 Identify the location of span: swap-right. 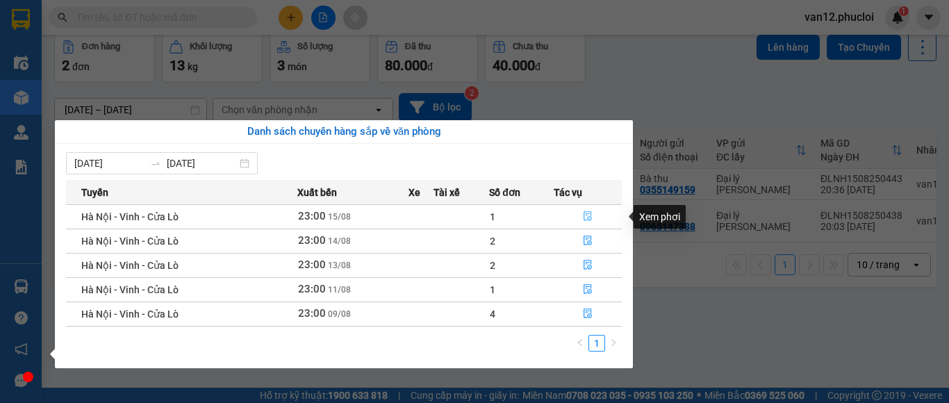
(156, 163).